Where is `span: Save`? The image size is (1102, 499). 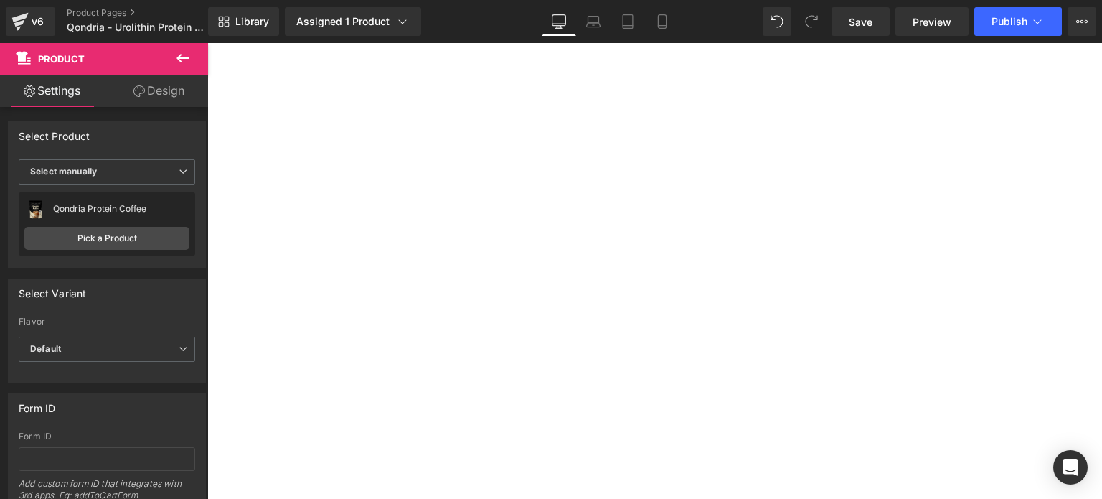
span: Save is located at coordinates (860, 22).